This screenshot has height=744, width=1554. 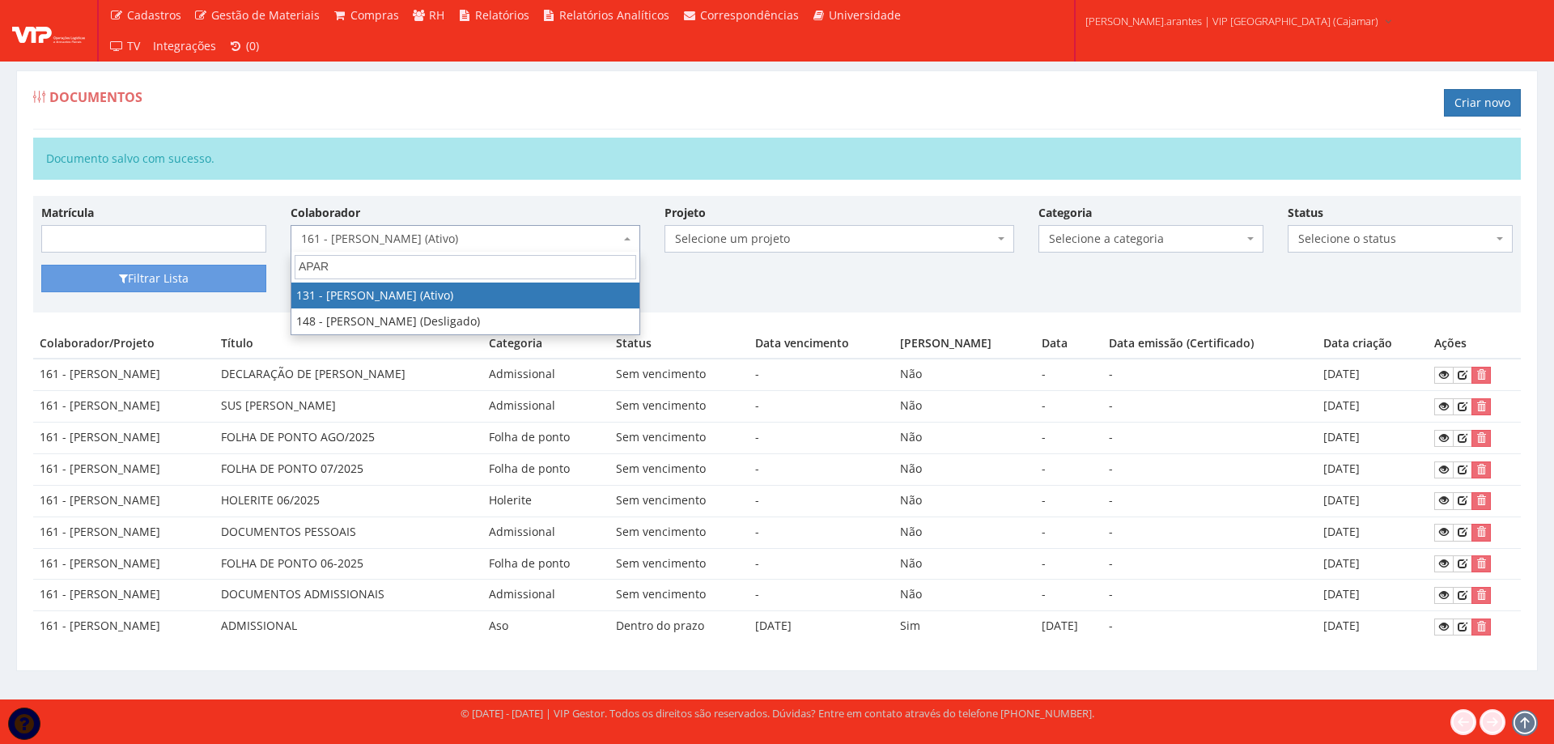 What do you see at coordinates (266, 15) in the screenshot?
I see `span: Gestão de Materiais` at bounding box center [266, 15].